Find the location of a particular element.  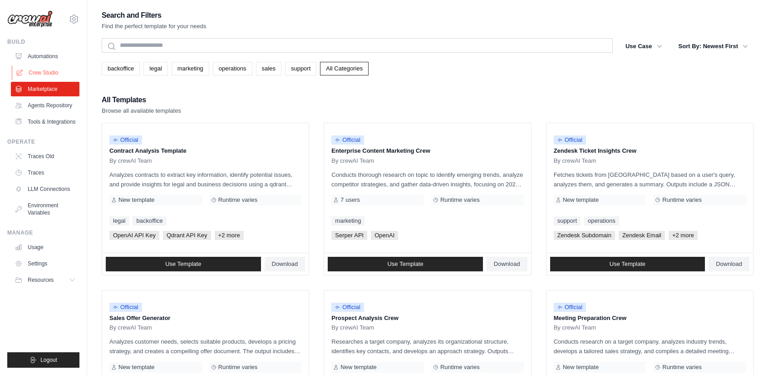

p: Zendesk Ticket Insights Crew is located at coordinates (650, 151).